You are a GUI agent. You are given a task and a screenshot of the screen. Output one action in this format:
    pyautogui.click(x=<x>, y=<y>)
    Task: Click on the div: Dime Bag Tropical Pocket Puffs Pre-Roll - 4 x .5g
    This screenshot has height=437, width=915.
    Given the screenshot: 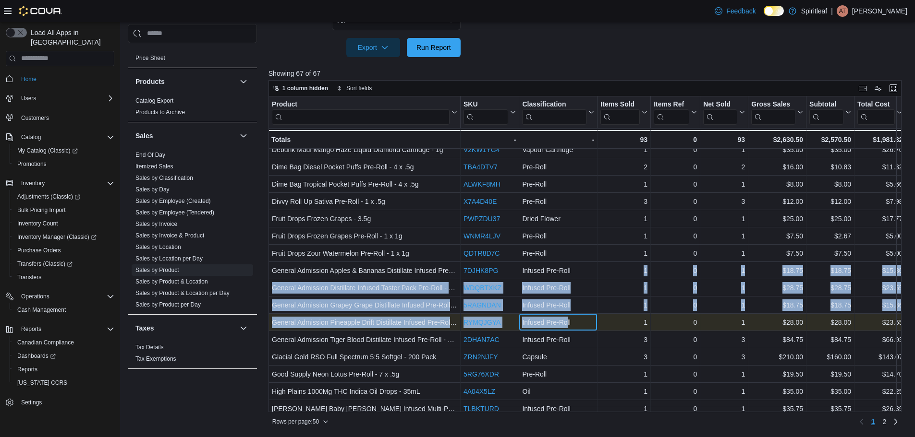 What is the action you would take?
    pyautogui.click(x=364, y=184)
    